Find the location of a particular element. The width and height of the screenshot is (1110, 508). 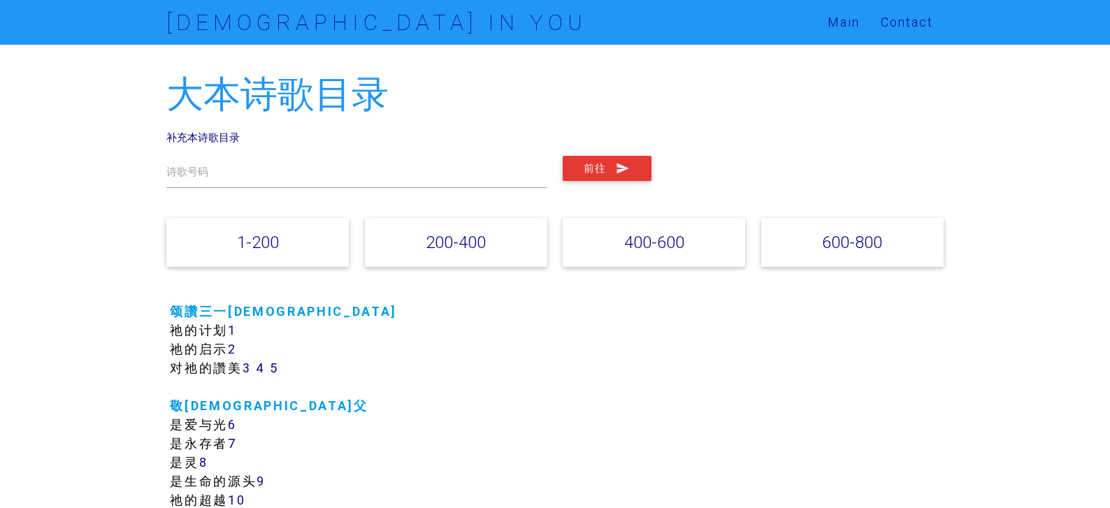

a: 2 is located at coordinates (232, 349).